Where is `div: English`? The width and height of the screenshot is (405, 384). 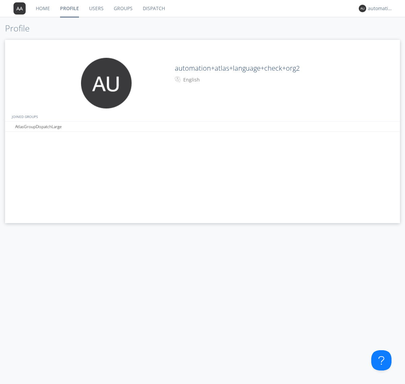
div: English is located at coordinates (211, 80).